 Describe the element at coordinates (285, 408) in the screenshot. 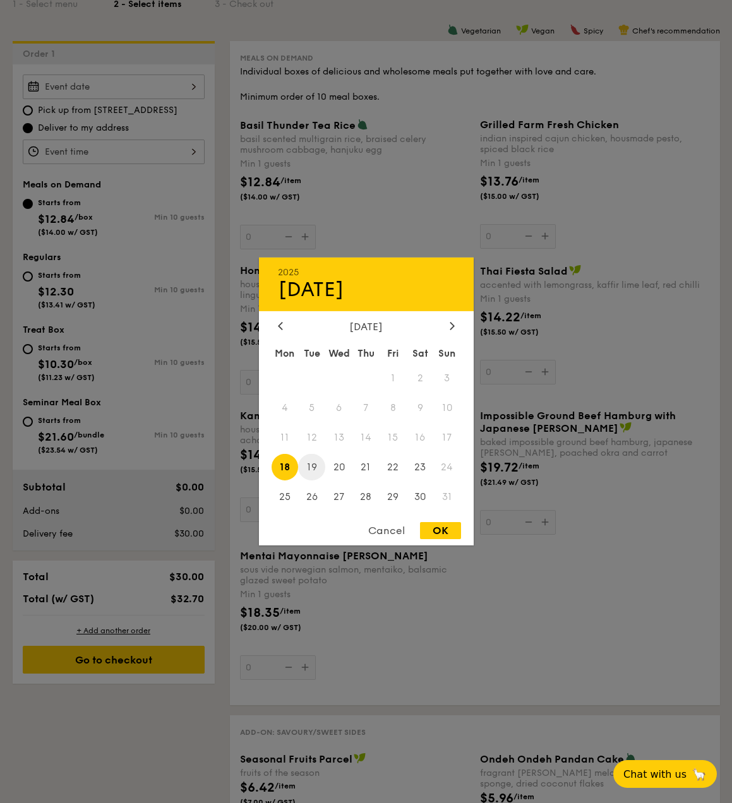

I see `span: 4` at that location.